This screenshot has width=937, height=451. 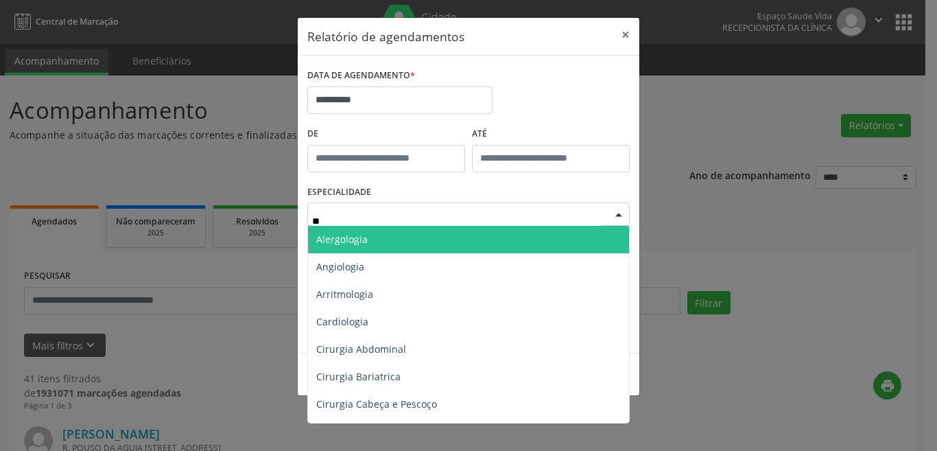 What do you see at coordinates (339, 192) in the screenshot?
I see `label: ESPECIALIDADE` at bounding box center [339, 192].